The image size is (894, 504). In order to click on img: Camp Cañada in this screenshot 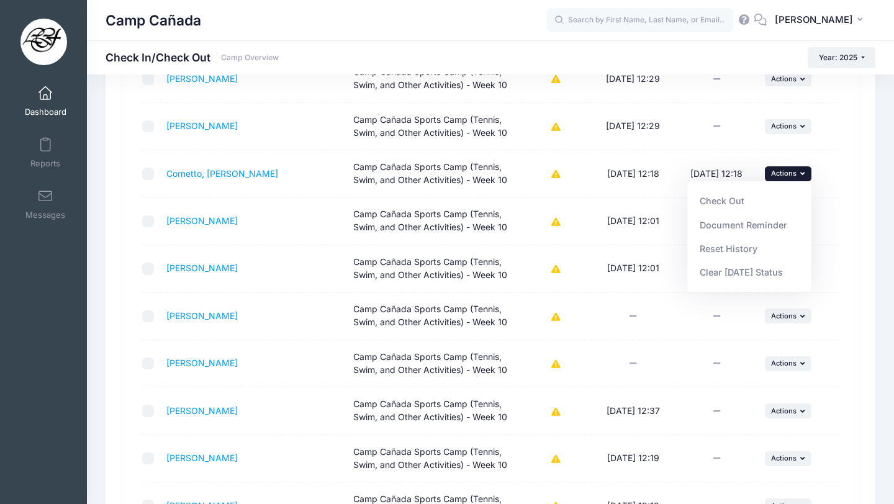, I will do `click(43, 42)`.